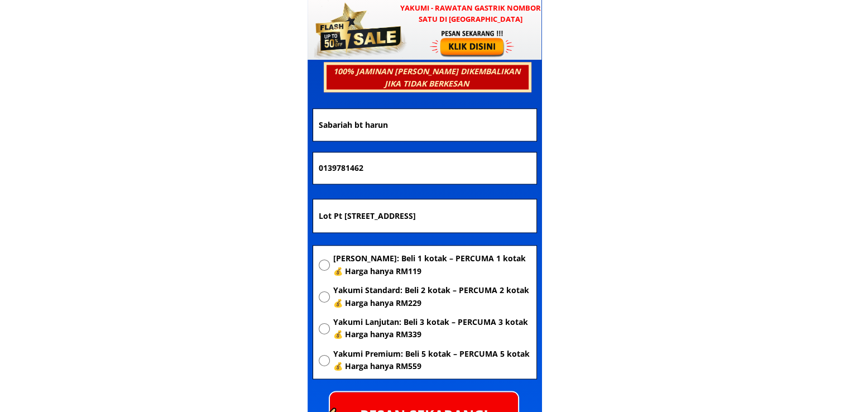 This screenshot has width=849, height=412. What do you see at coordinates (432, 360) in the screenshot?
I see `span: Yakumi Premium: Beli 5 kotak – PERCUMA 5 kotak 💰 Harga hanya RM559` at bounding box center [432, 360].